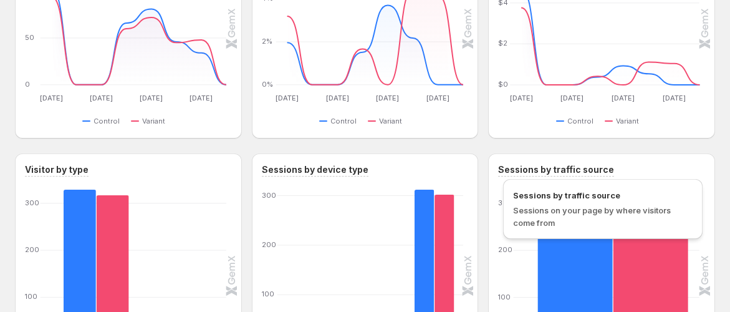 This screenshot has height=312, width=730. I want to click on span: Sessions on your page by where visitors come from, so click(591, 216).